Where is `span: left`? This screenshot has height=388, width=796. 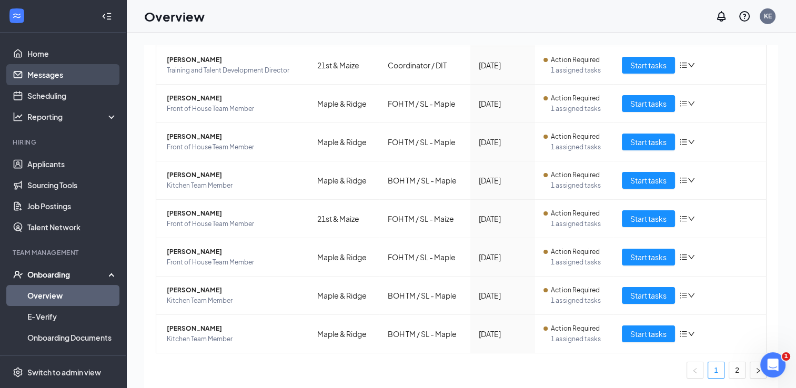 span: left is located at coordinates (695, 371).